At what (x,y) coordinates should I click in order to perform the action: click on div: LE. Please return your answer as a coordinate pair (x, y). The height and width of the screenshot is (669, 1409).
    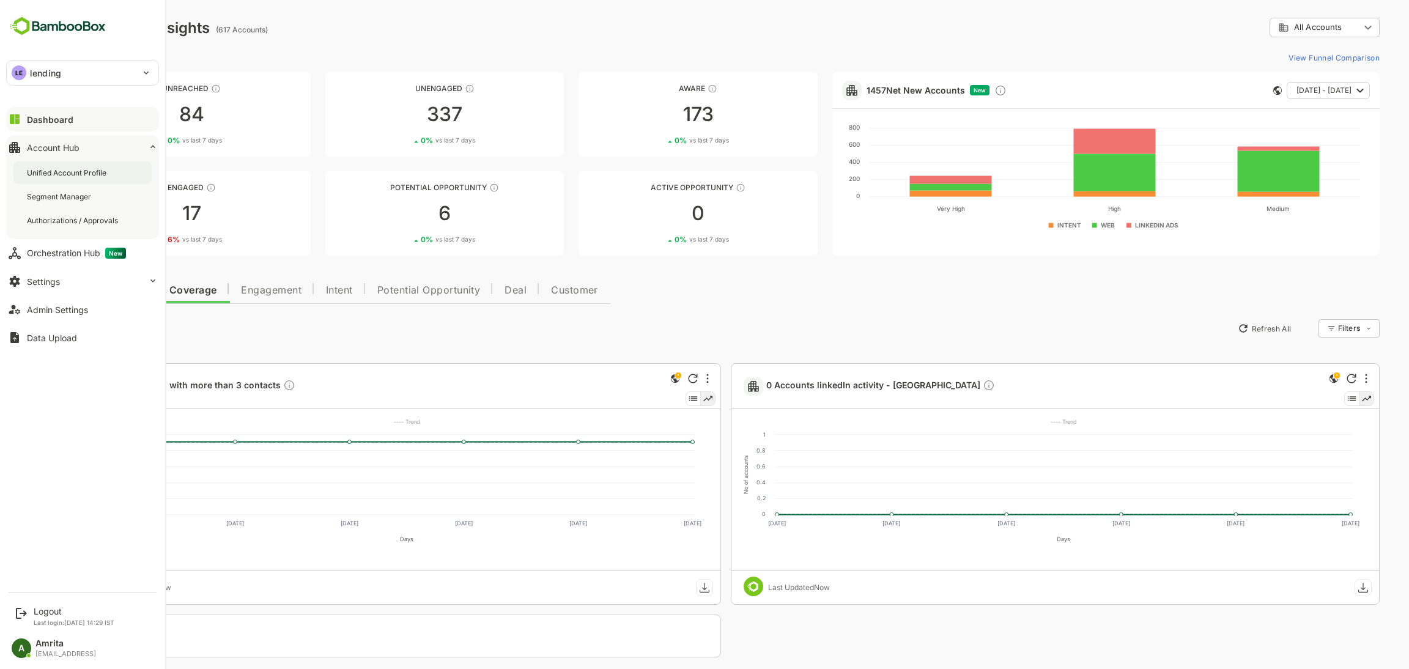
    Looking at the image, I should click on (19, 73).